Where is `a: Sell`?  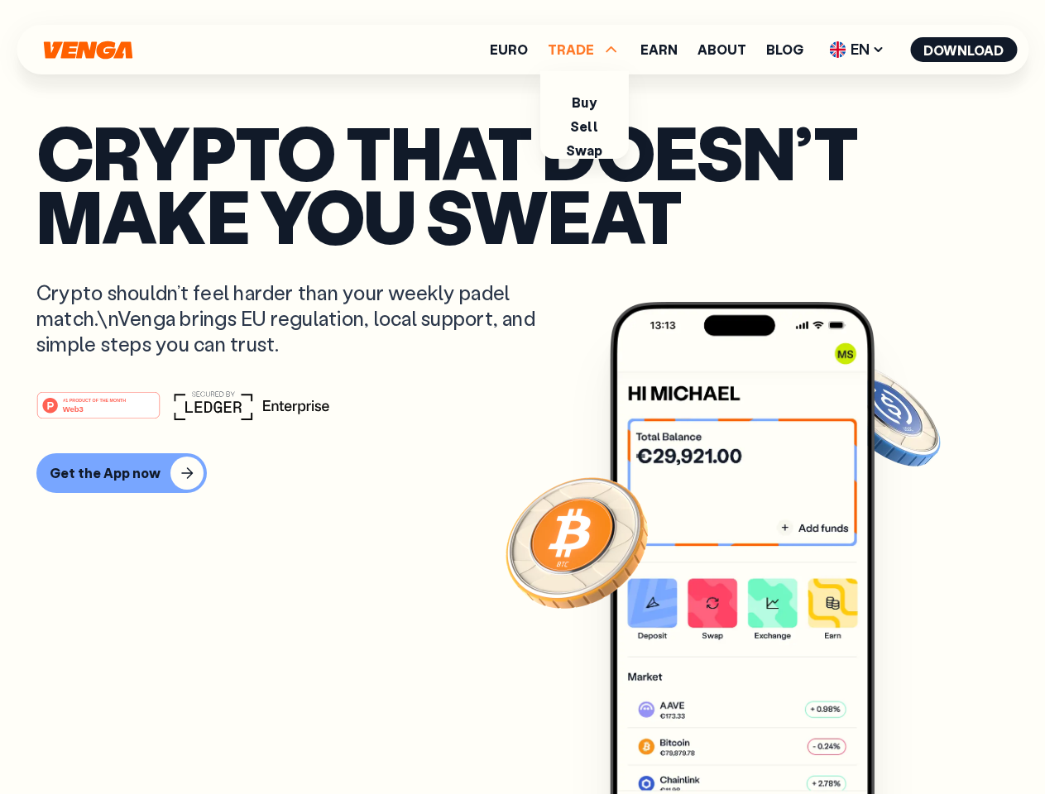 a: Sell is located at coordinates (584, 126).